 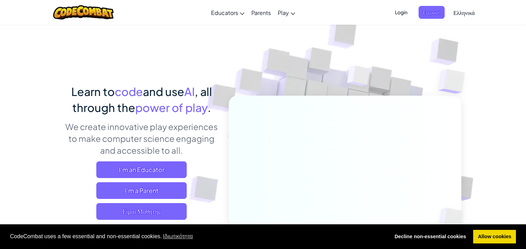 What do you see at coordinates (171, 107) in the screenshot?
I see `span: power of play` at bounding box center [171, 107].